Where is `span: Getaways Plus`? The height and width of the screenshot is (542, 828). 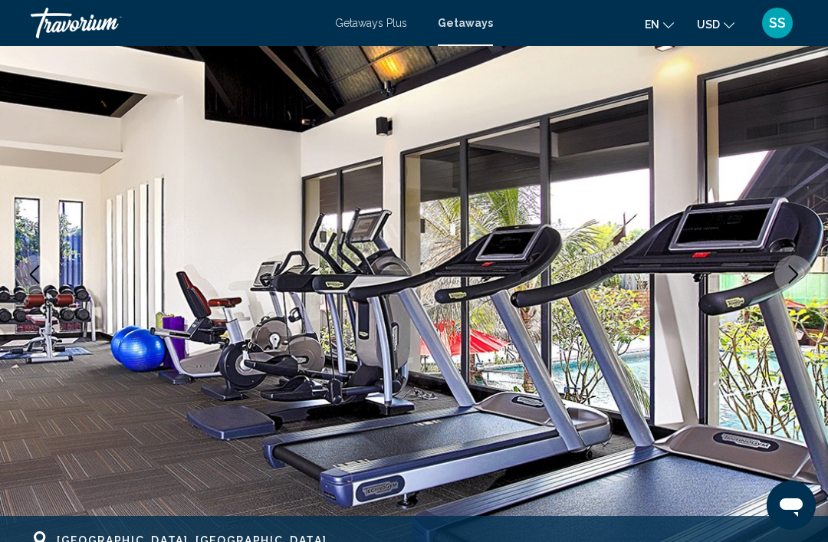
span: Getaways Plus is located at coordinates (371, 23).